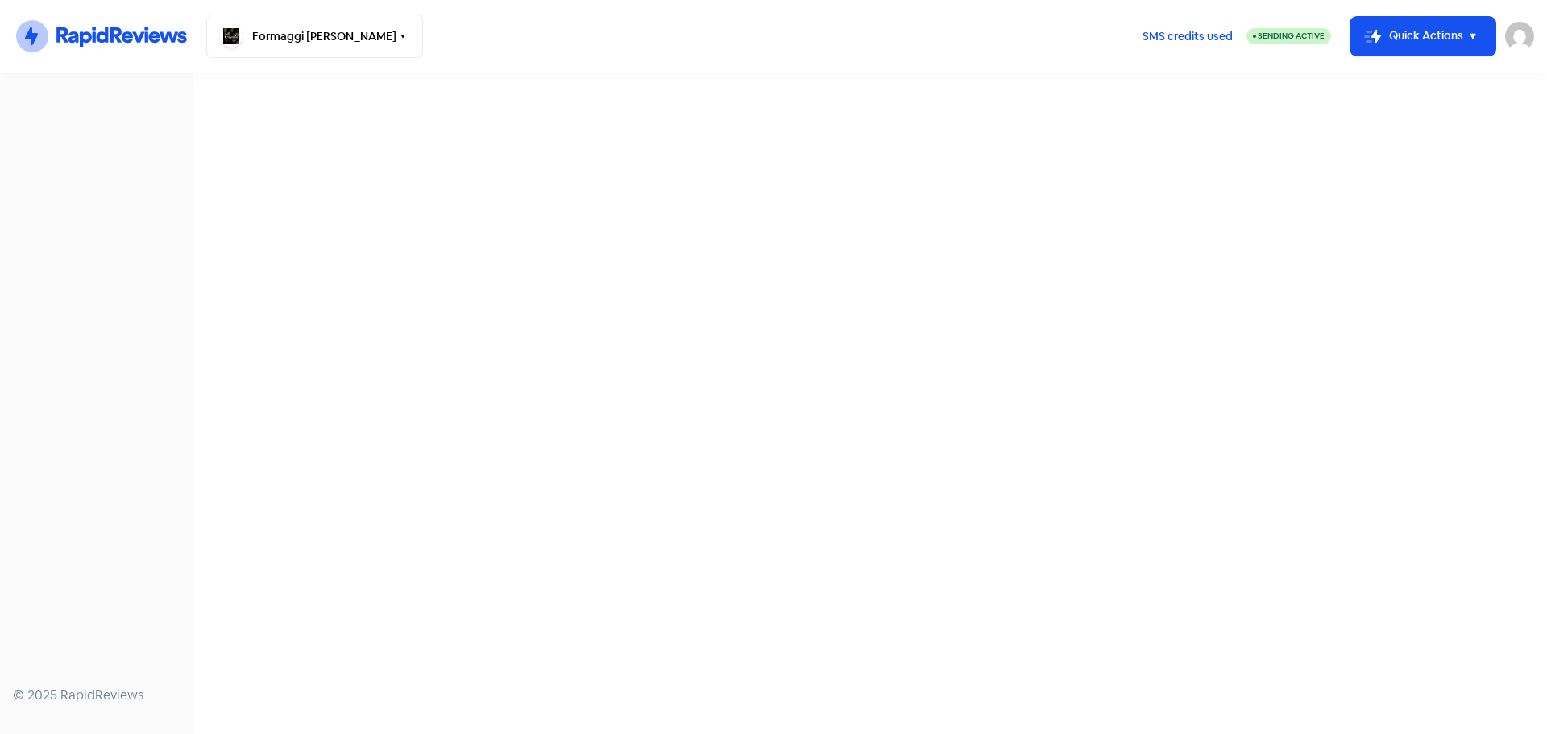 The image size is (1547, 734). Describe the element at coordinates (1423, 36) in the screenshot. I see `button: Quick Actions` at that location.